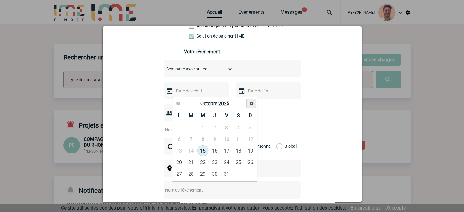 The image size is (464, 212). I want to click on span: 2025, so click(223, 103).